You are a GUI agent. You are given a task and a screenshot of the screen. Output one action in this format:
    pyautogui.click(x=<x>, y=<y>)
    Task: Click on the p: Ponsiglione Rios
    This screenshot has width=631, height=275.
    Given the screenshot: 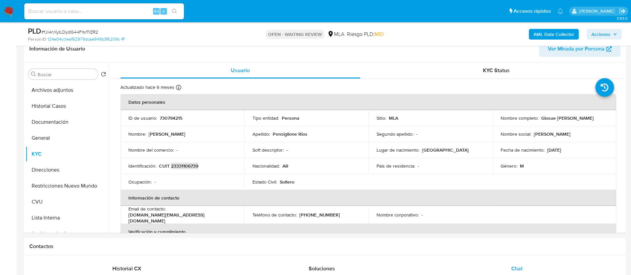 What is the action you would take?
    pyautogui.click(x=290, y=134)
    